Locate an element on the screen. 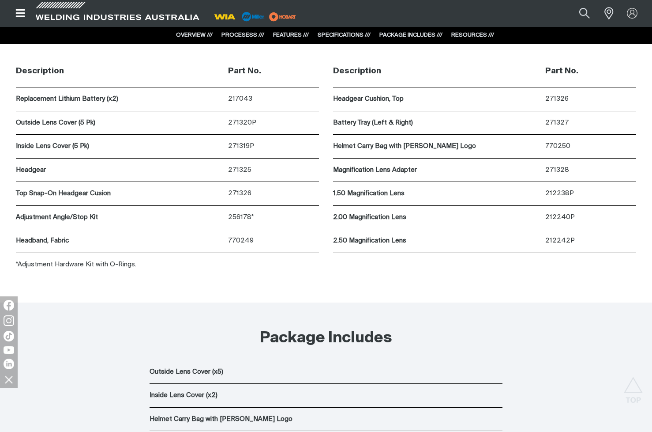 Image resolution: width=652 pixels, height=432 pixels. a: miller is located at coordinates (282, 16).